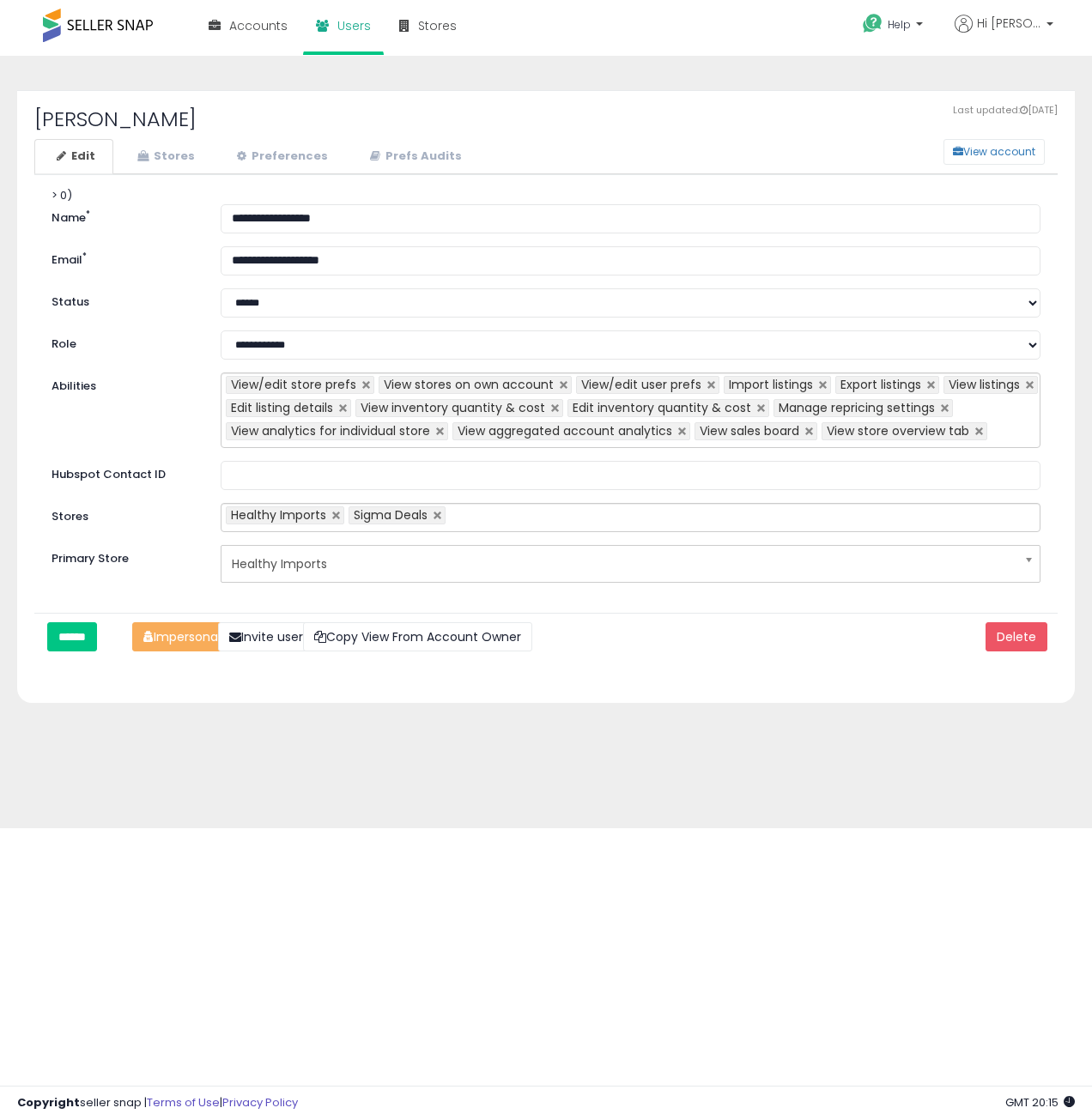  I want to click on label: Email, so click(123, 258).